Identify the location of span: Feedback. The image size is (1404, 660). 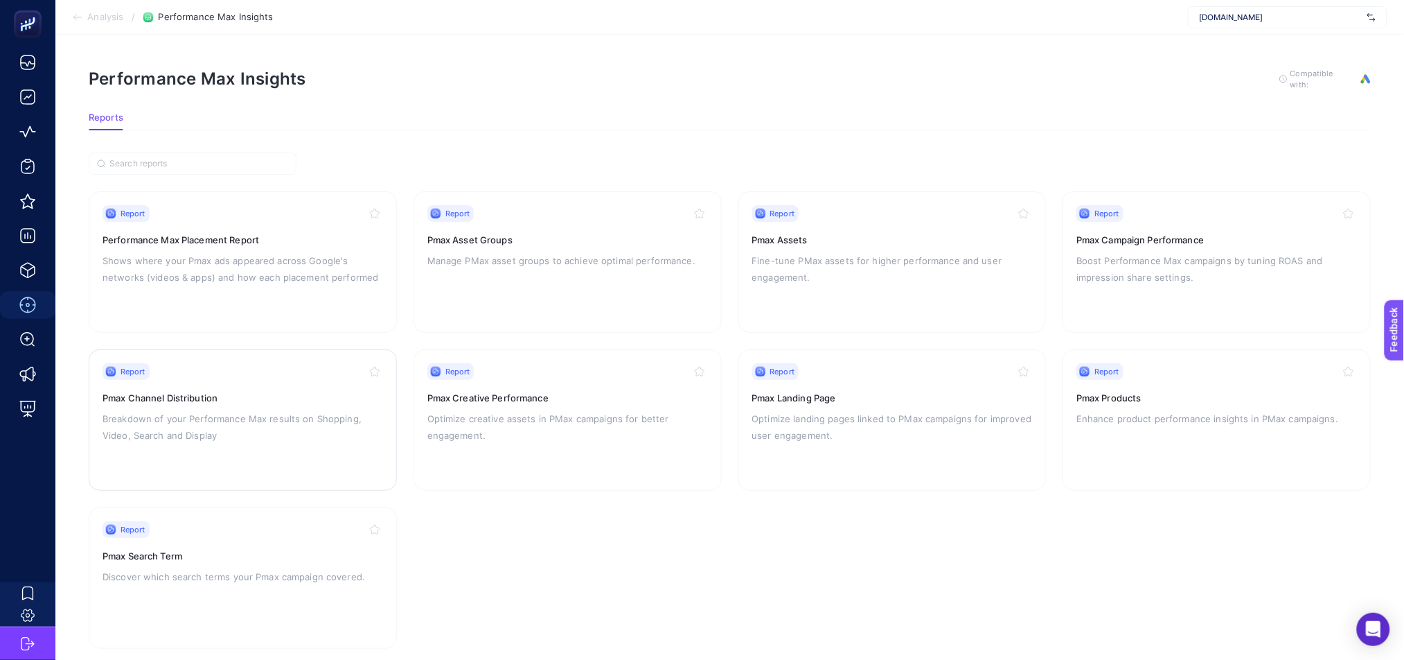
(30, 10).